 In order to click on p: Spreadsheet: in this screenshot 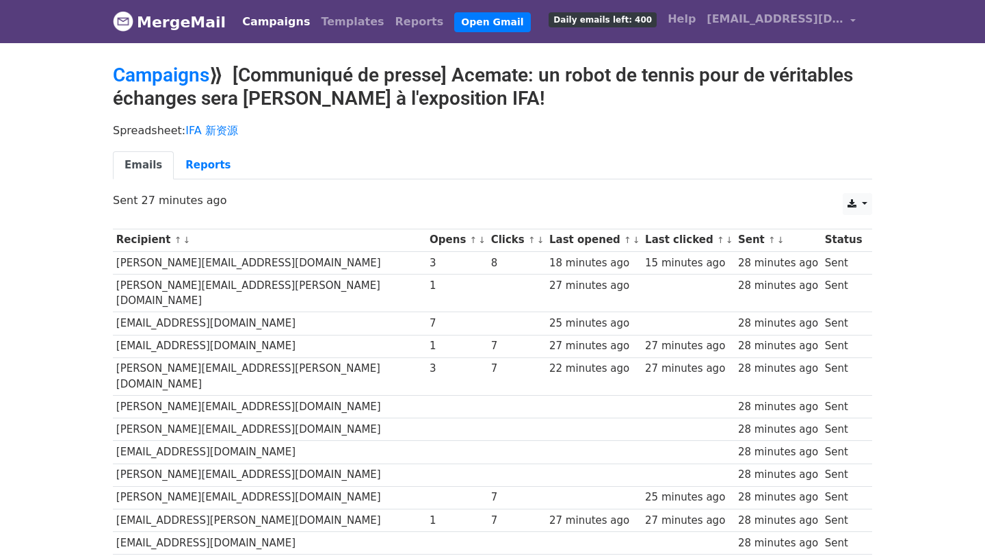, I will do `click(493, 130)`.